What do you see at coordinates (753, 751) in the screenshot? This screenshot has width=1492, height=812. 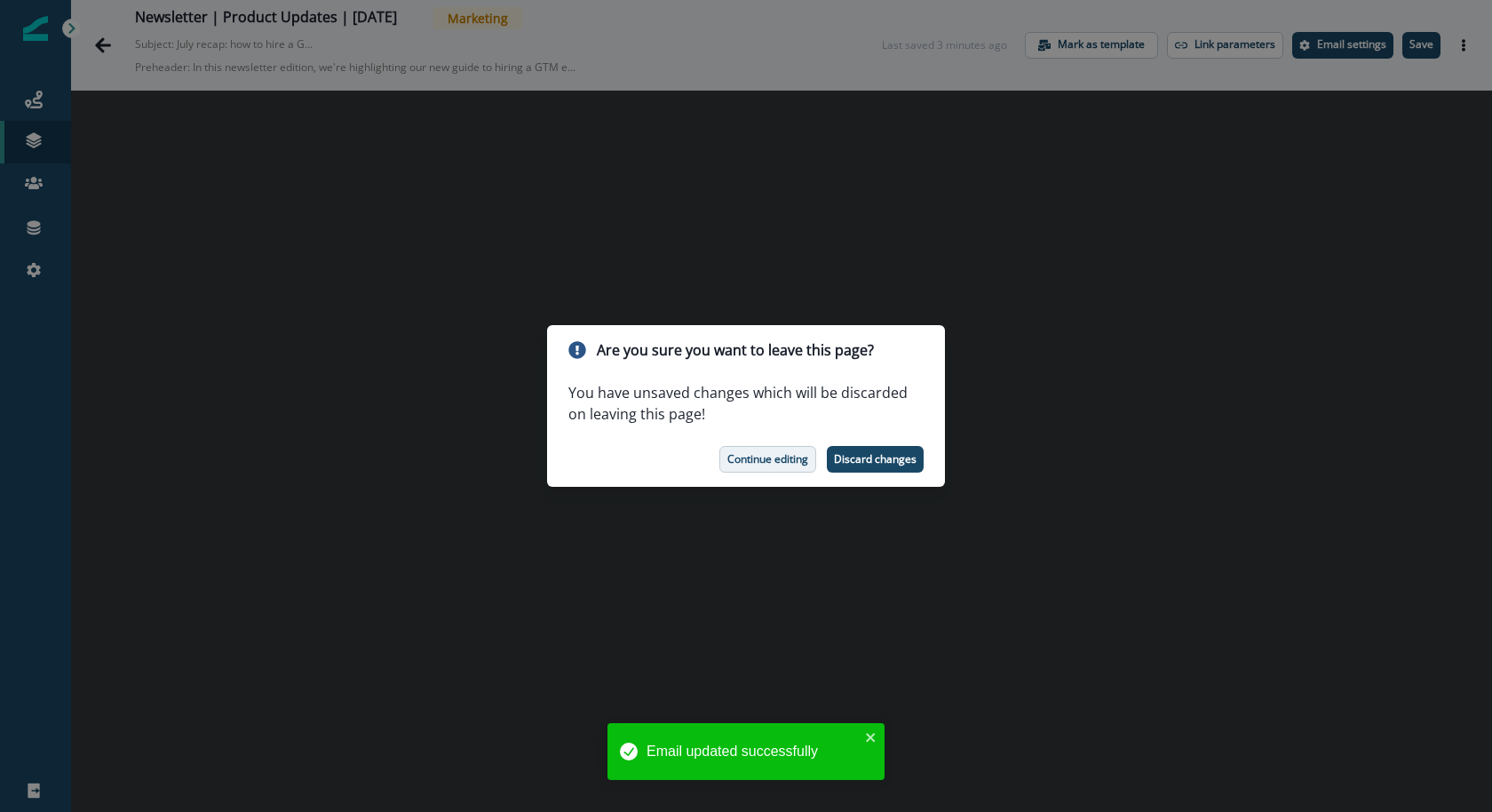 I see `div: Email updated successfully` at bounding box center [753, 751].